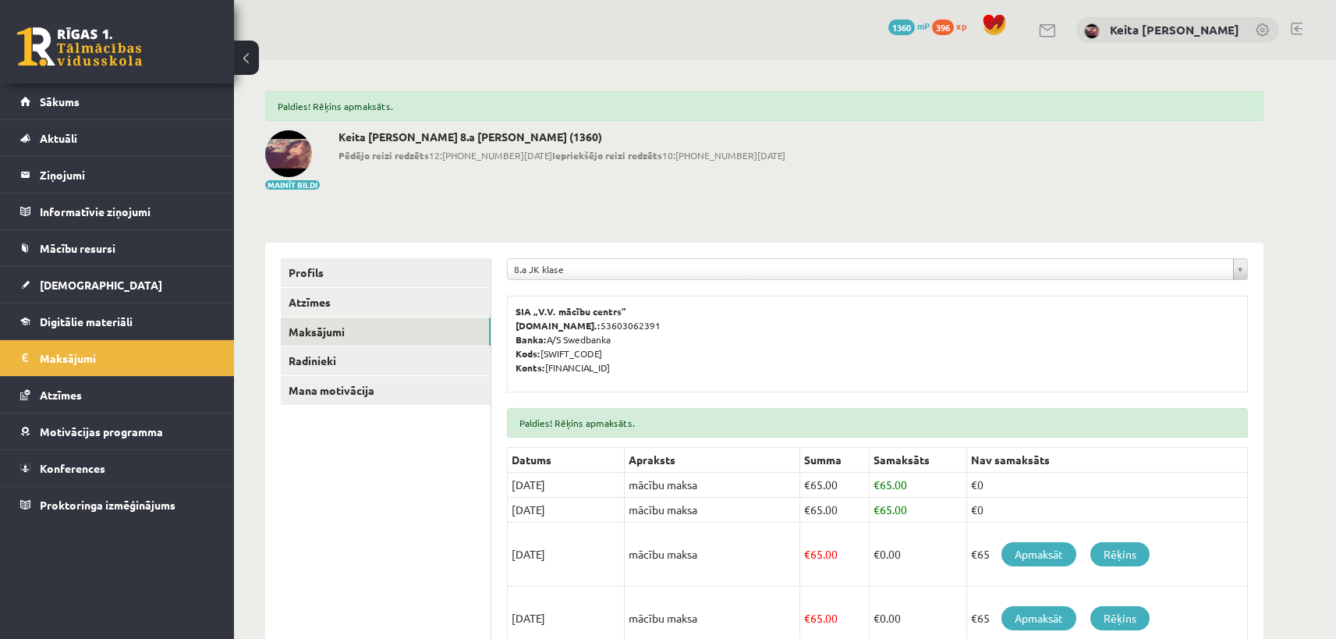 This screenshot has width=1336, height=639. What do you see at coordinates (902, 27) in the screenshot?
I see `span: 1360` at bounding box center [902, 27].